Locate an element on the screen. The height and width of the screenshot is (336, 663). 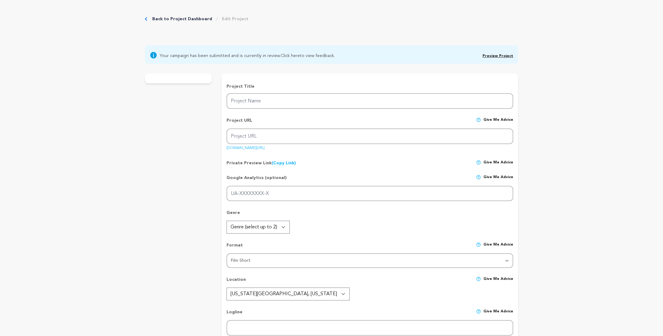
a: (Copy Link) is located at coordinates (284, 163).